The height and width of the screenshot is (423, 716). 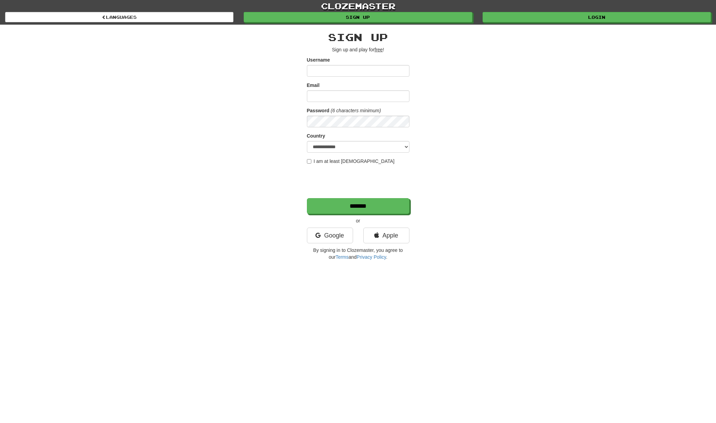 What do you see at coordinates (318, 110) in the screenshot?
I see `label: Password` at bounding box center [318, 110].